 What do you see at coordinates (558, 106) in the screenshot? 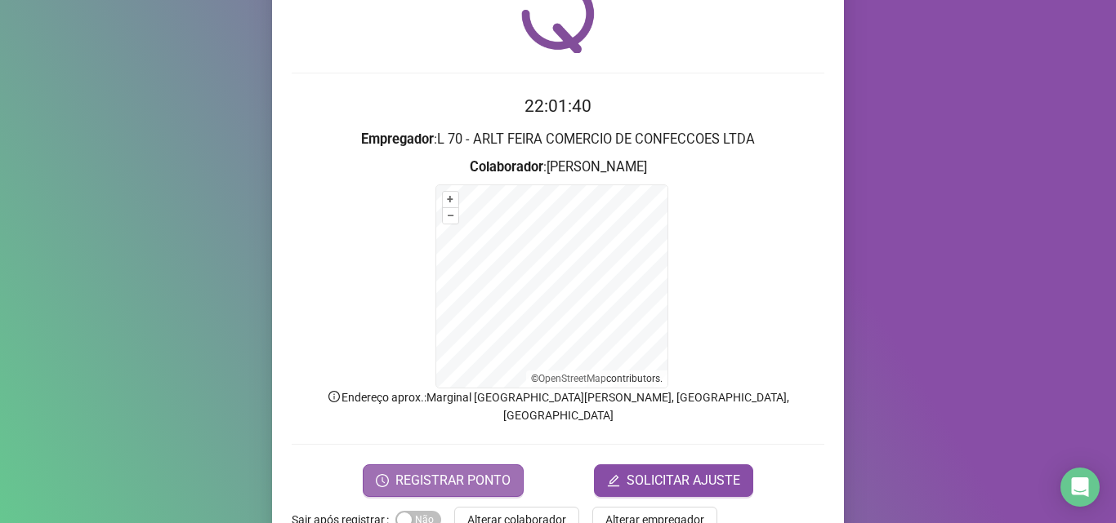
I see `time: 22:01:40` at bounding box center [558, 106].